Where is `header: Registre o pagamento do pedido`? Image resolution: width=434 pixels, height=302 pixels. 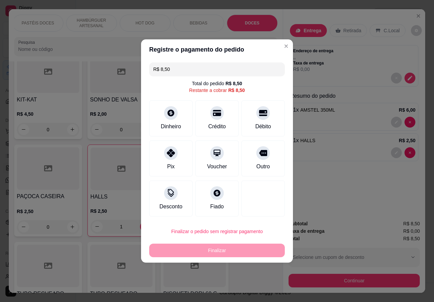 header: Registre o pagamento do pedido is located at coordinates (217, 50).